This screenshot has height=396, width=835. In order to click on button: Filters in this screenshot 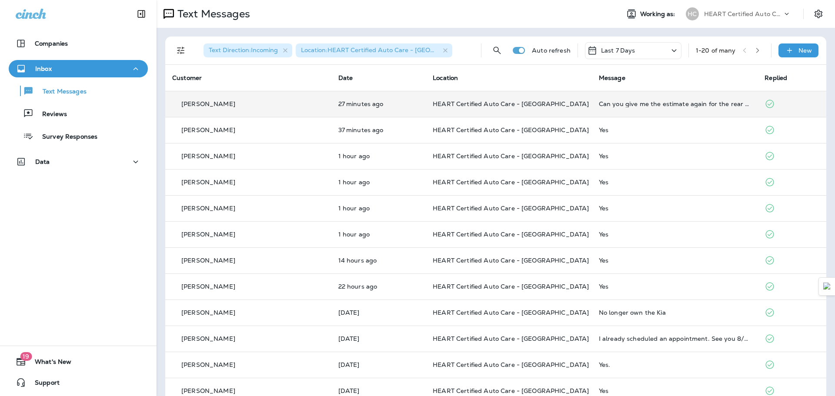, I will do `click(181, 50)`.